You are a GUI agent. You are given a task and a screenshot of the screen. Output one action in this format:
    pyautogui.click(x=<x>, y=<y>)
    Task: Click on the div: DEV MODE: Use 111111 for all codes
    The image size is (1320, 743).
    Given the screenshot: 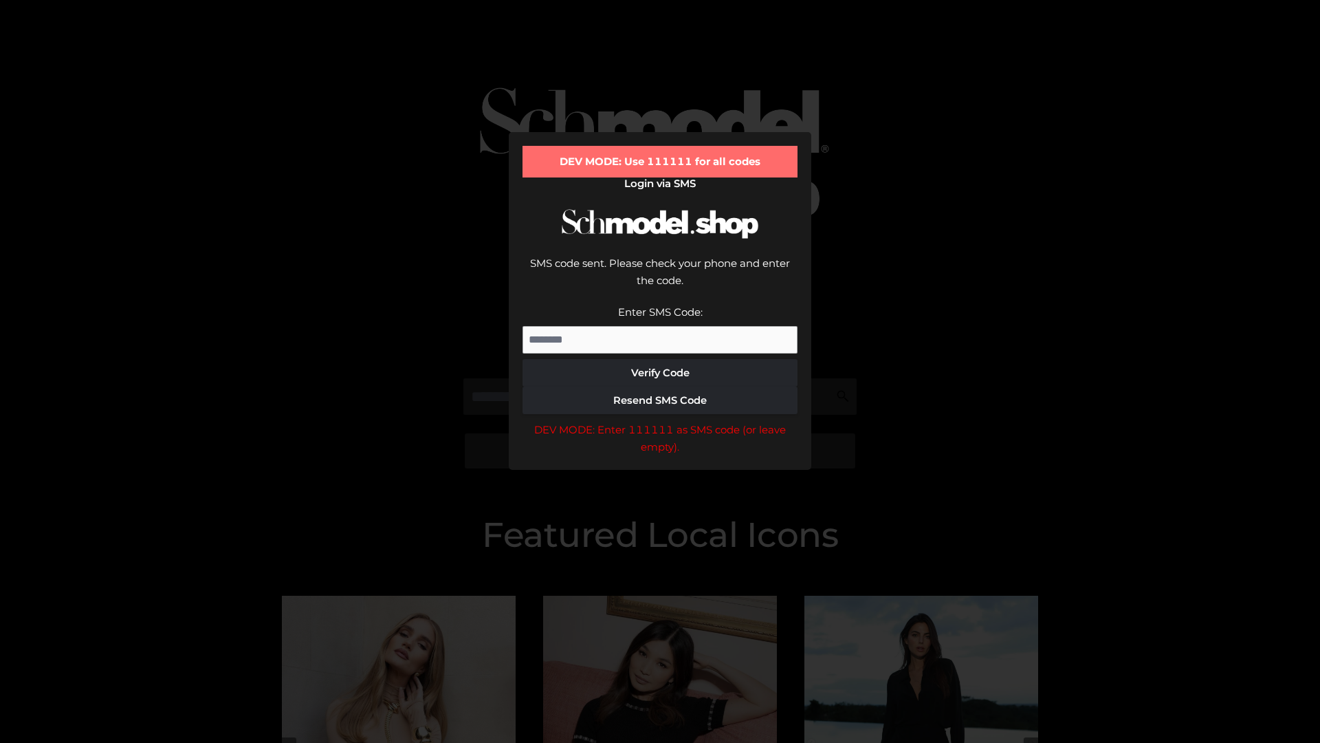 What is the action you would take?
    pyautogui.click(x=660, y=162)
    